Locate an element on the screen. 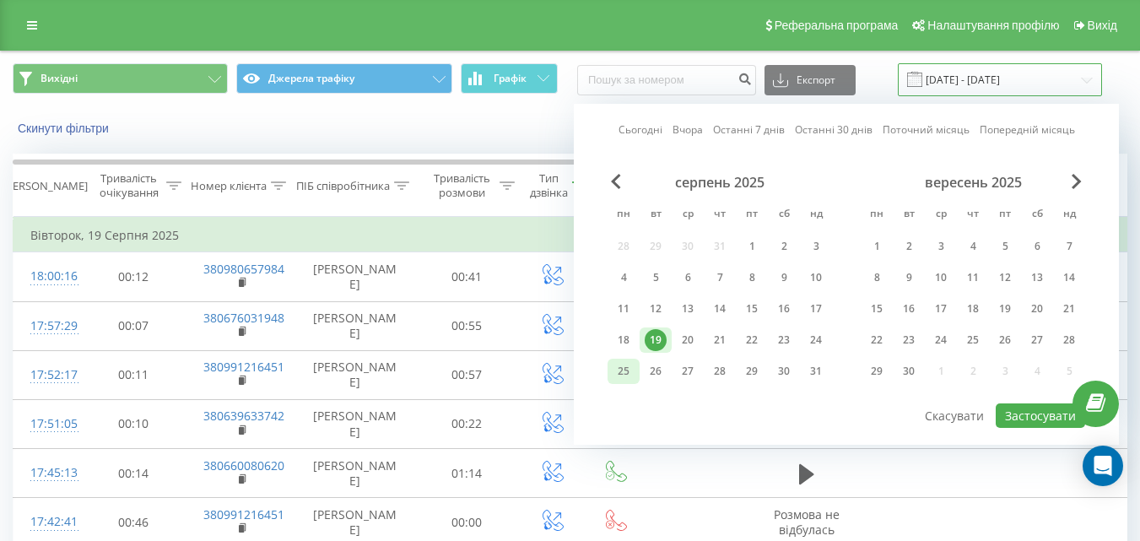 This screenshot has width=1140, height=541. a: Останні 7 днів is located at coordinates (748, 129).